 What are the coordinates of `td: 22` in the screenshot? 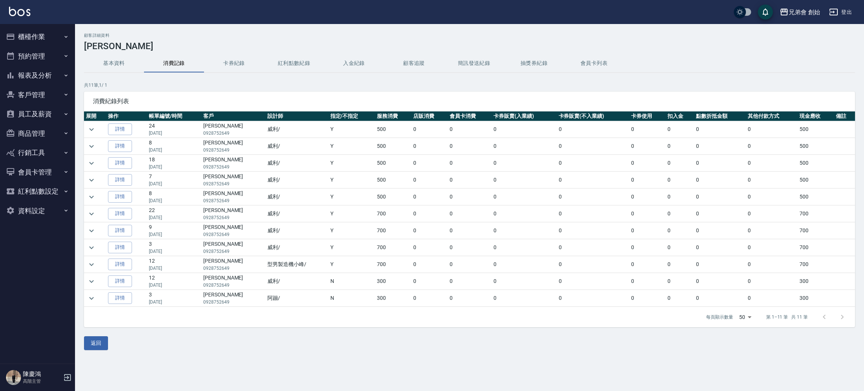 It's located at (174, 214).